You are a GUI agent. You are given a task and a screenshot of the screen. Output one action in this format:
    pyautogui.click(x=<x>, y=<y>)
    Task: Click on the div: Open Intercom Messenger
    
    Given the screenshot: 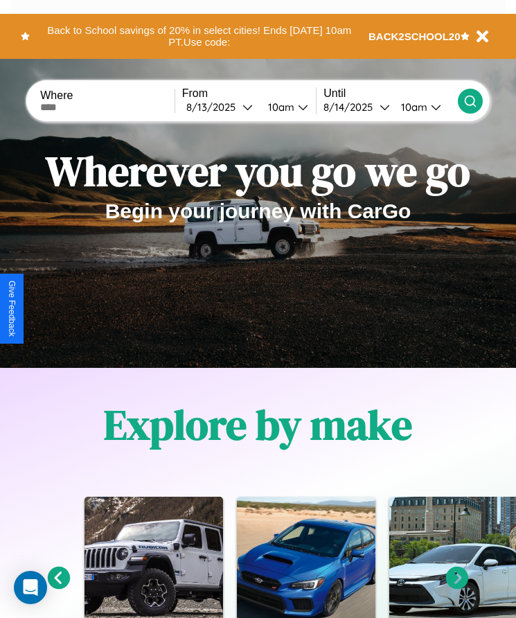 What is the action you would take?
    pyautogui.click(x=30, y=588)
    